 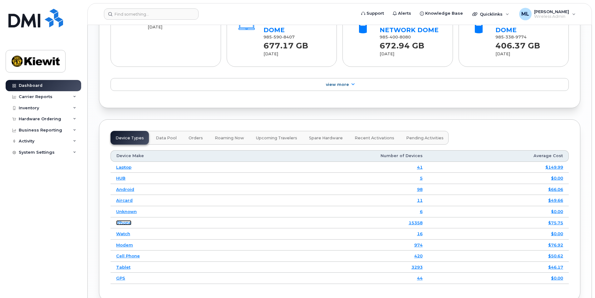 What do you see at coordinates (491, 14) in the screenshot?
I see `div: Quicklinks` at bounding box center [491, 14].